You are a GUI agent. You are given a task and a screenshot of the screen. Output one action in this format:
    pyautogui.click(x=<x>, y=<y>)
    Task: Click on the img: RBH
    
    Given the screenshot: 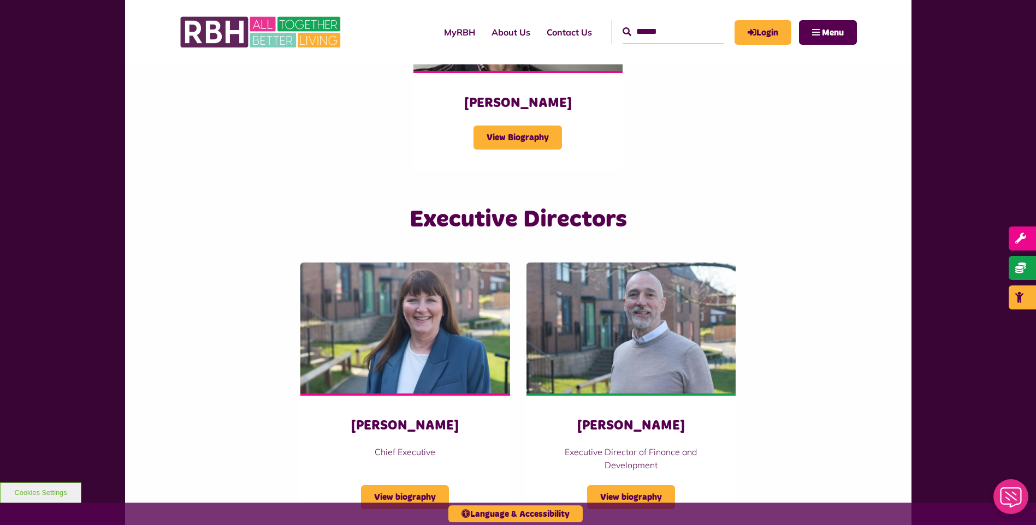 What is the action you would take?
    pyautogui.click(x=262, y=32)
    